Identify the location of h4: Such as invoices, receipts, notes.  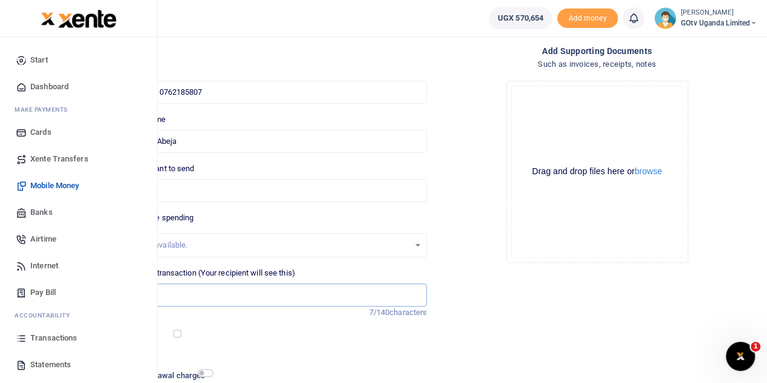
(597, 64).